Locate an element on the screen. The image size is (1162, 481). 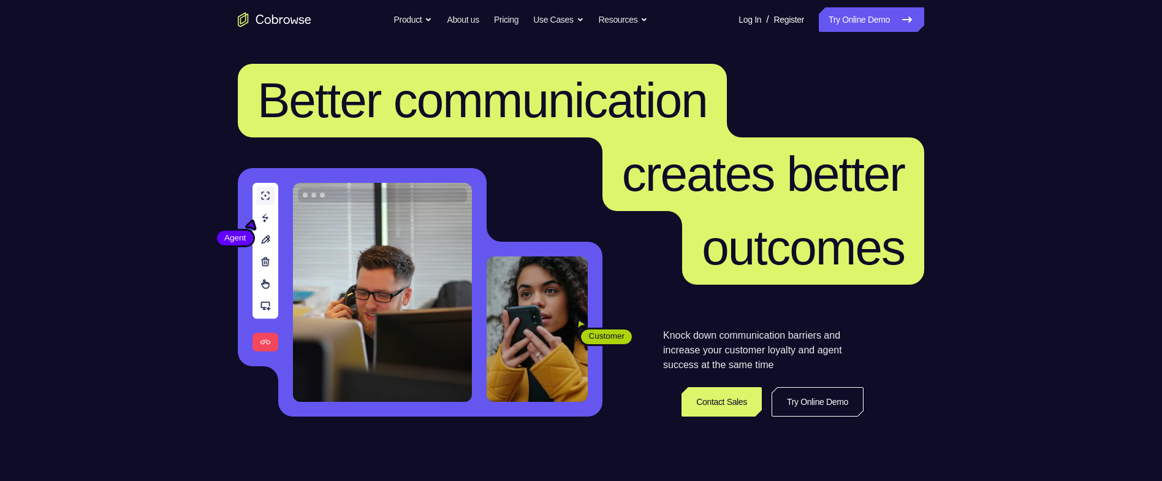
img: A customer holding their phone is located at coordinates (537, 329).